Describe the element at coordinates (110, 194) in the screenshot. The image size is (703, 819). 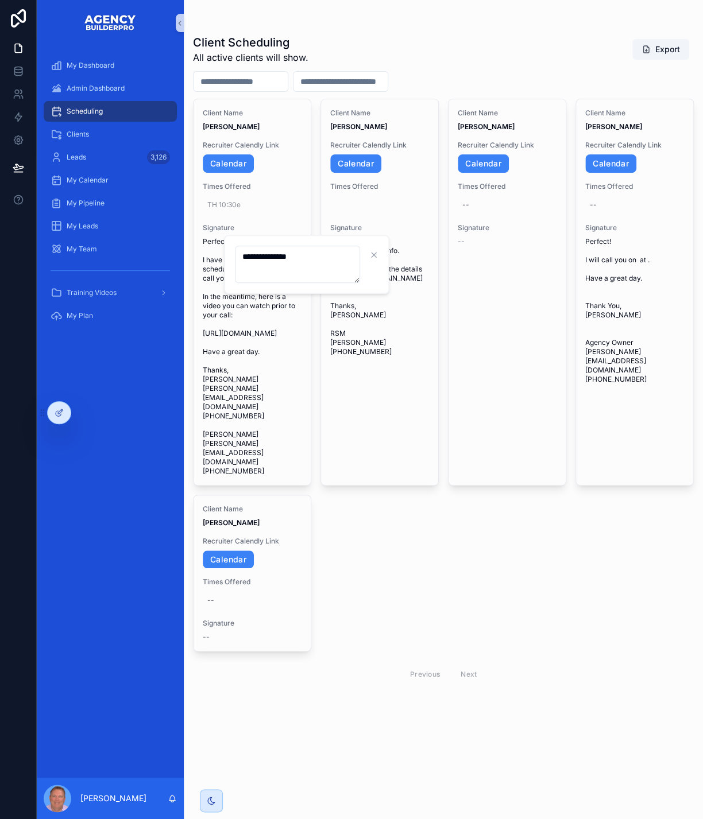
I see `div: scrollable content` at that location.